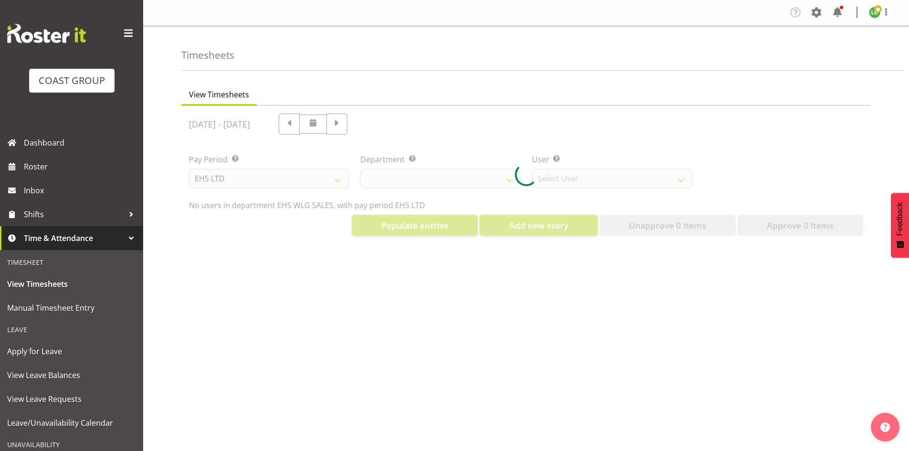  I want to click on span: Feedback, so click(900, 219).